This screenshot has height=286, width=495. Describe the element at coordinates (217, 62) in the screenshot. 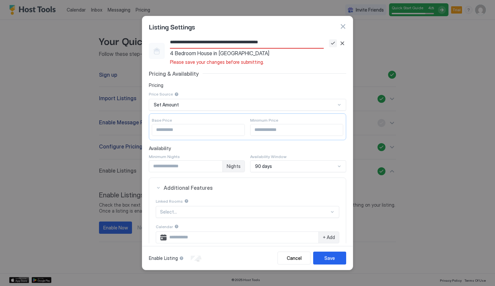

I see `span: Please save your changes before submitting.` at that location.